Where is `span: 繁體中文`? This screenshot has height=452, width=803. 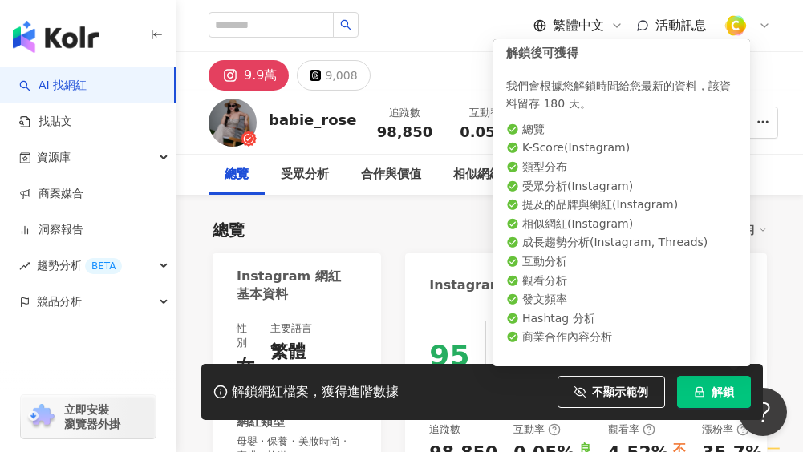
span: 繁體中文 is located at coordinates (578, 26).